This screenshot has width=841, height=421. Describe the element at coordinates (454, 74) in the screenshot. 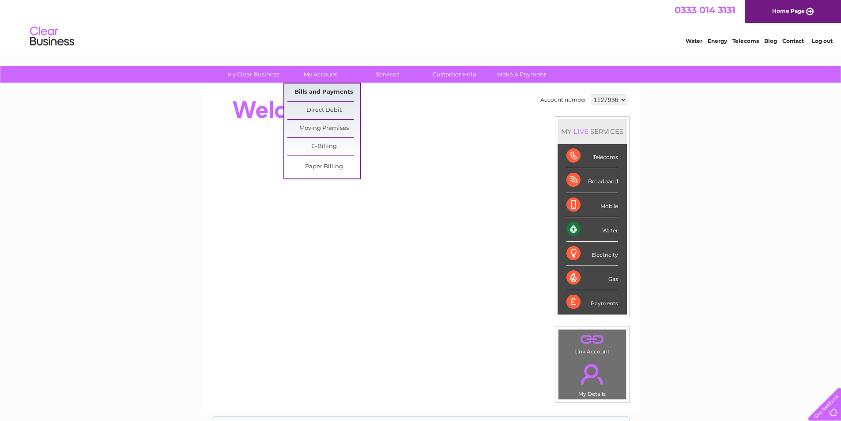

I see `a: Customer Help` at that location.